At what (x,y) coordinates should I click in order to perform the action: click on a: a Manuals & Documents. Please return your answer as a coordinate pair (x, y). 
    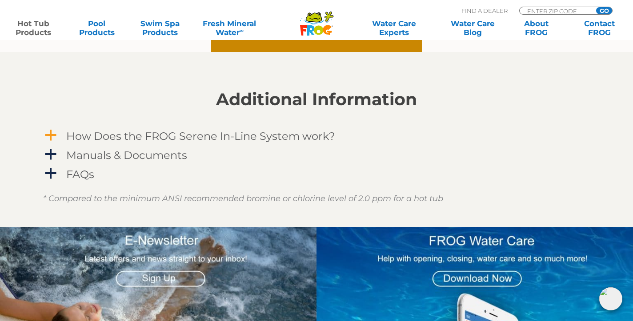
    Looking at the image, I should click on (316, 155).